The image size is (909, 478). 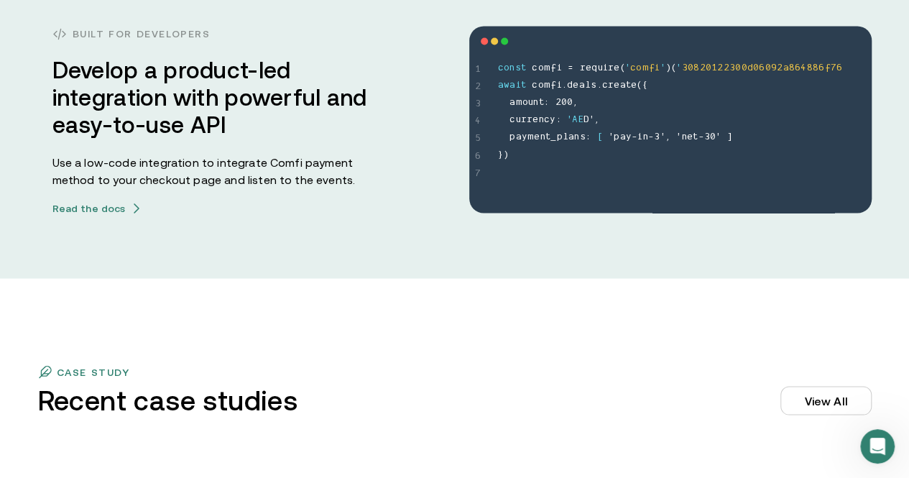 What do you see at coordinates (552, 121) in the screenshot?
I see `span: y` at bounding box center [552, 121].